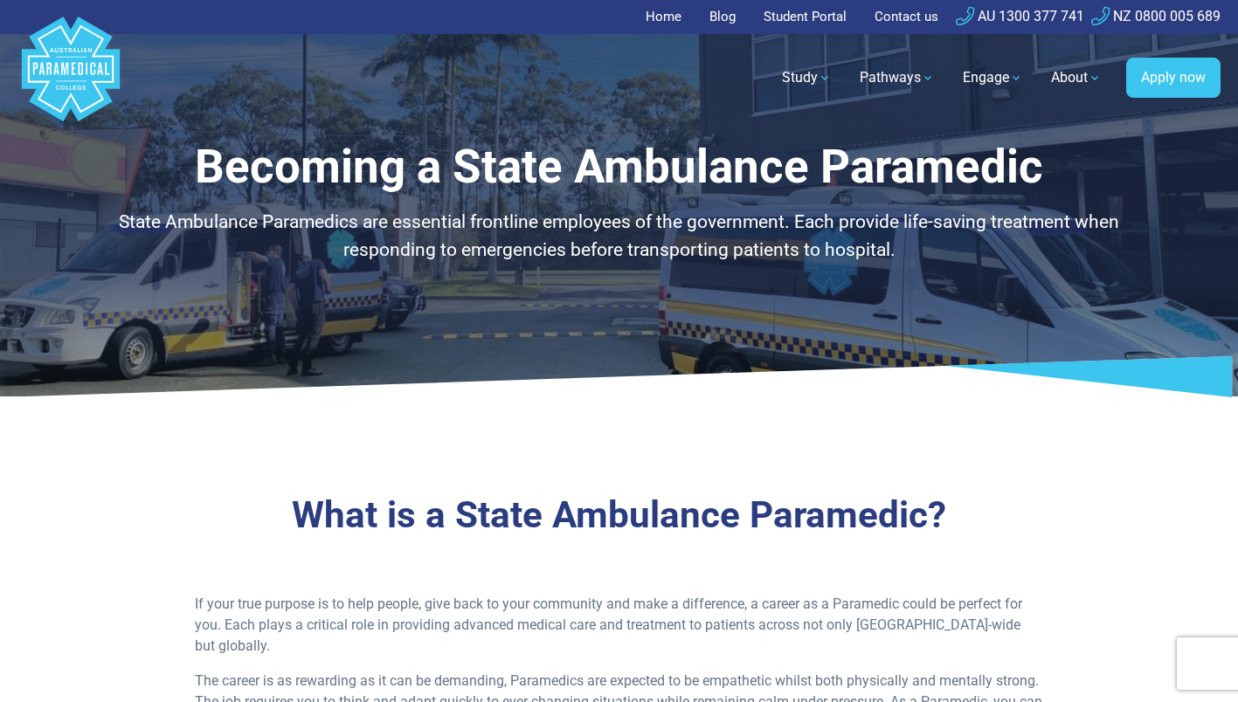 This screenshot has height=702, width=1238. I want to click on a: AU 1300 377 741, so click(1019, 16).